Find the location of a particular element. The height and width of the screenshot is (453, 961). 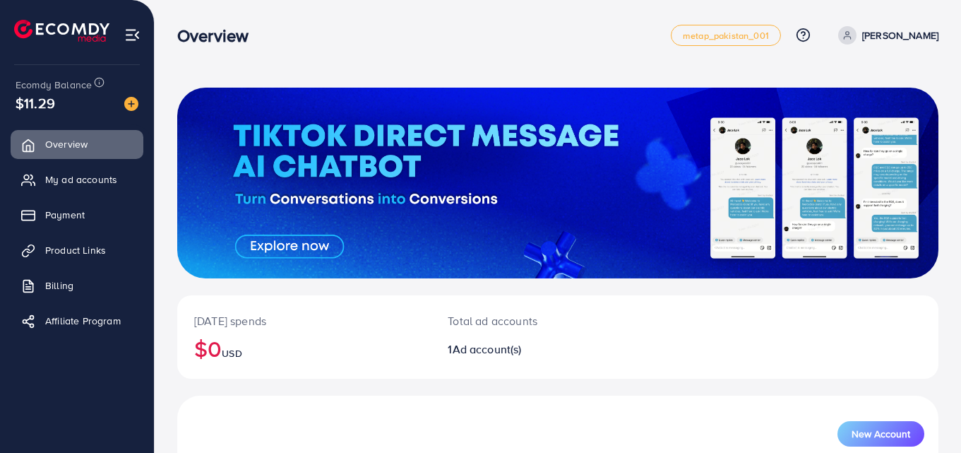

span: My ad accounts is located at coordinates (81, 179).